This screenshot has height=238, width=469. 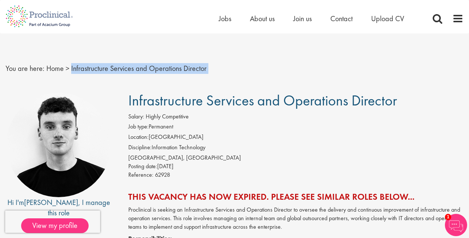 I want to click on label: Reference:, so click(x=141, y=175).